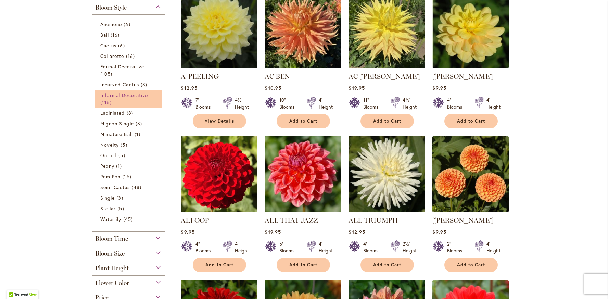 This screenshot has width=608, height=299. What do you see at coordinates (129, 84) in the screenshot?
I see `a: Incurved Cactus 3` at bounding box center [129, 84].